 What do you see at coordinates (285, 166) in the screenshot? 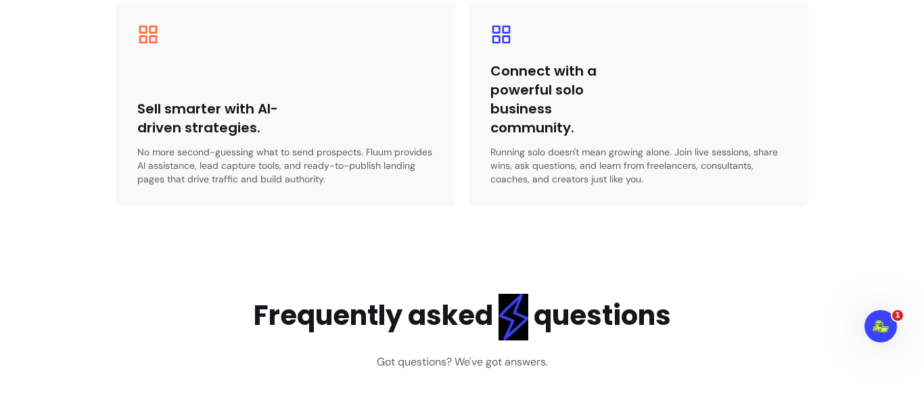
I see `p: No more second-guessing what to send prospects. Fluum provides AI assistance, lead capture tools,...` at bounding box center [285, 166].